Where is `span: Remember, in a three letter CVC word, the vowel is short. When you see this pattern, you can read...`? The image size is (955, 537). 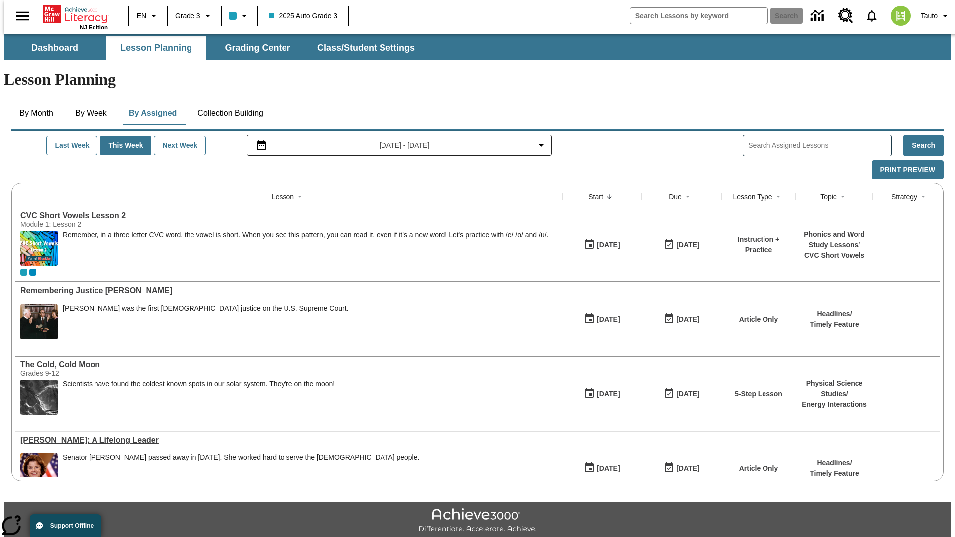 span: Remember, in a three letter CVC word, the vowel is short. When you see this pattern, you can read... is located at coordinates (306, 248).